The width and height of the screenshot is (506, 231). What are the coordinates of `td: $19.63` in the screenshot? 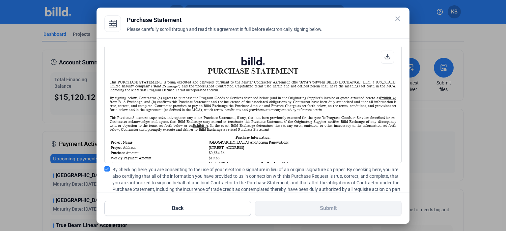 It's located at (302, 158).